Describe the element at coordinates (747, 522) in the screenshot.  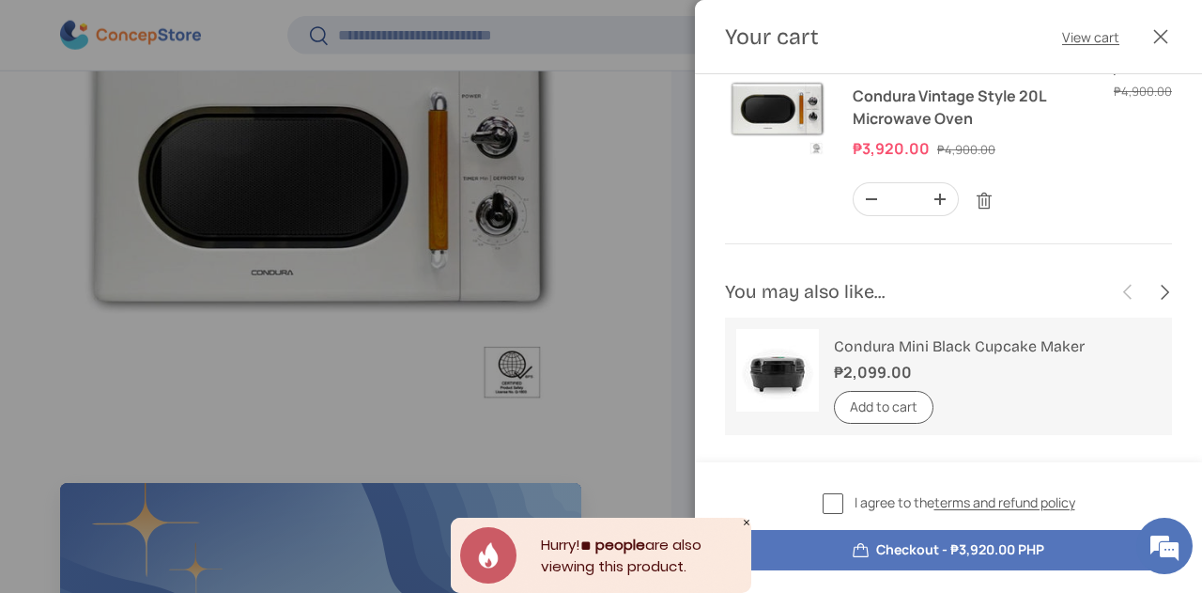
I see `div: Close` at that location.